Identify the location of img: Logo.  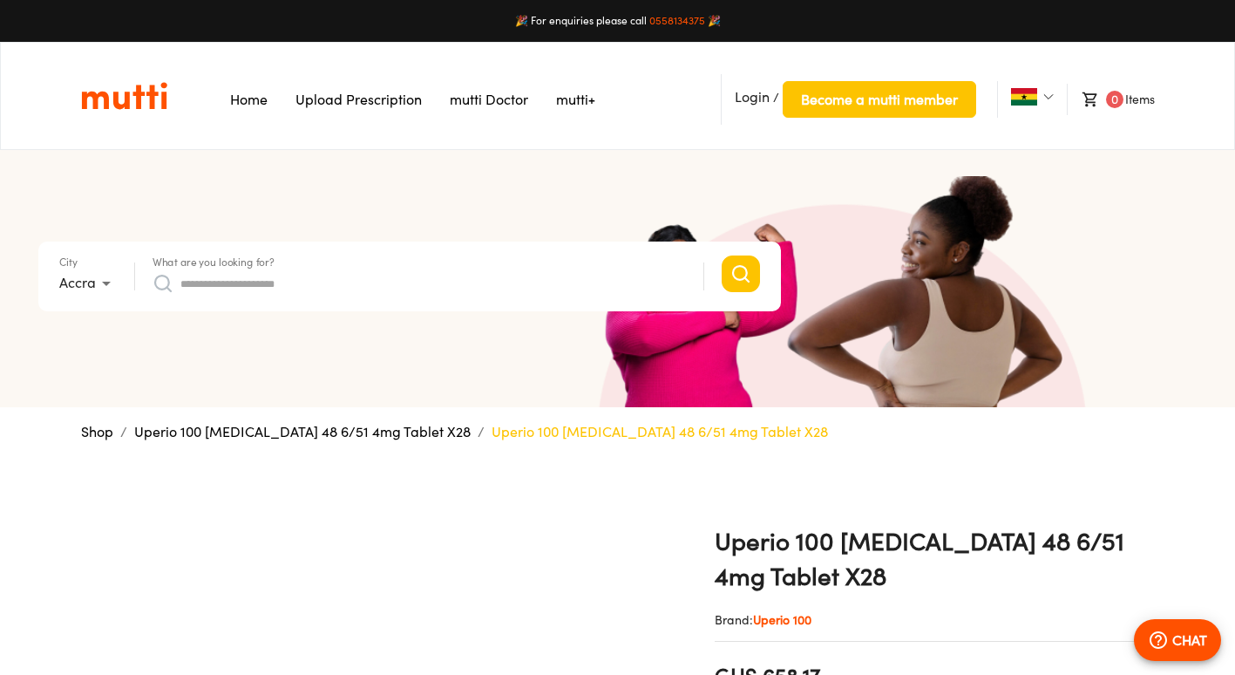
(124, 96).